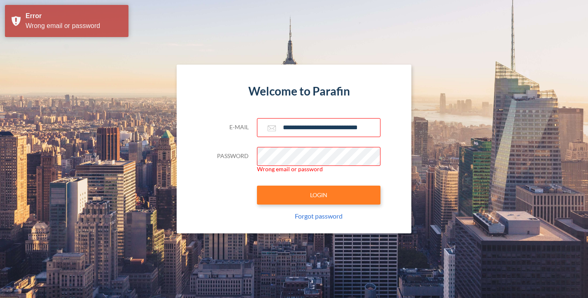 The height and width of the screenshot is (298, 588). I want to click on h4: Welcome to Parafin, so click(294, 91).